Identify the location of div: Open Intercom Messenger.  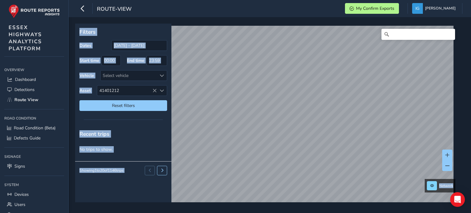
(458, 200).